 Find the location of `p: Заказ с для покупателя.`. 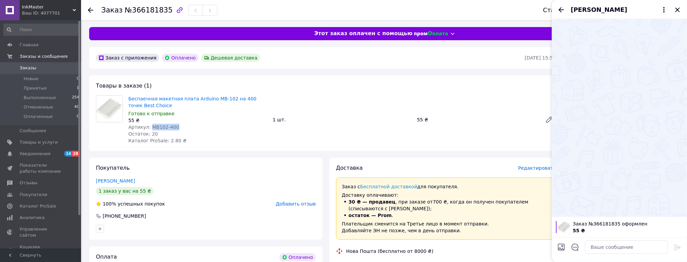

p: Заказ с для покупателя. is located at coordinates (446, 186).